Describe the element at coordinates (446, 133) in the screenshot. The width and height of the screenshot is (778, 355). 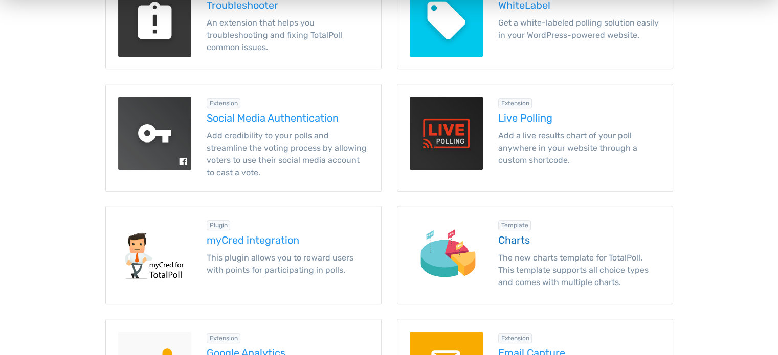
I see `img: Live Polling for TotalPoll` at that location.